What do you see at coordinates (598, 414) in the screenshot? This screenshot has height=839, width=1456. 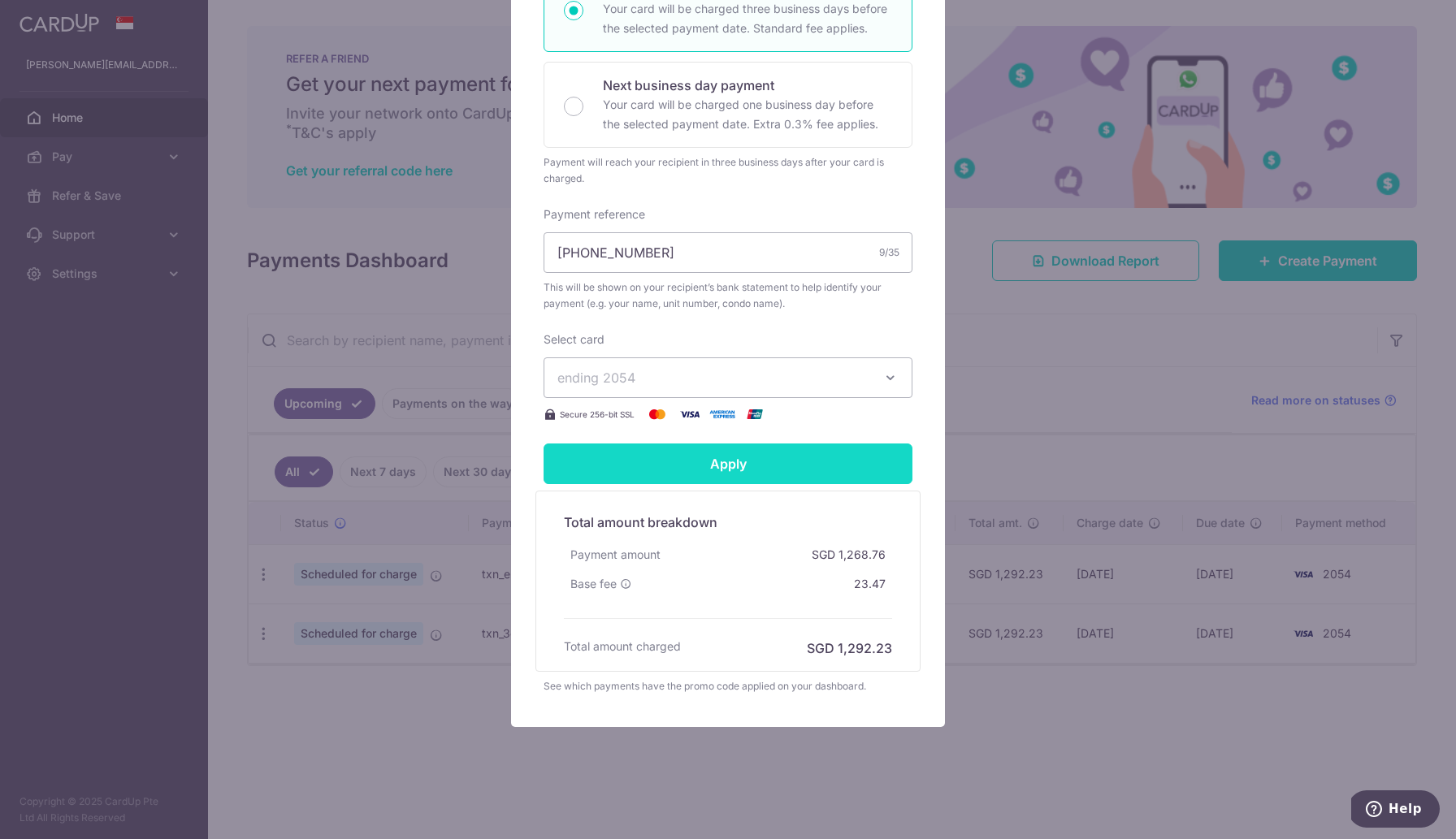 I see `span: Secure 256-bit SSL` at bounding box center [598, 414].